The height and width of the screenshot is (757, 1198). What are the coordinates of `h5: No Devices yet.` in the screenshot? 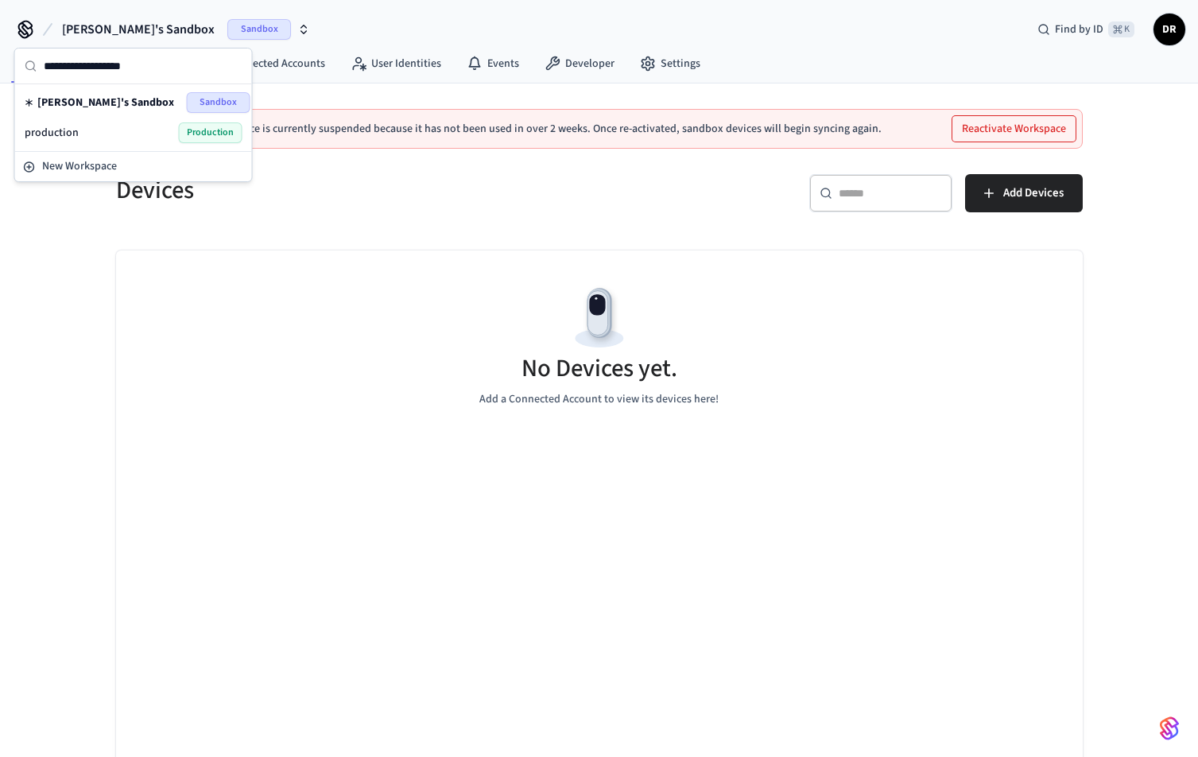 It's located at (599, 368).